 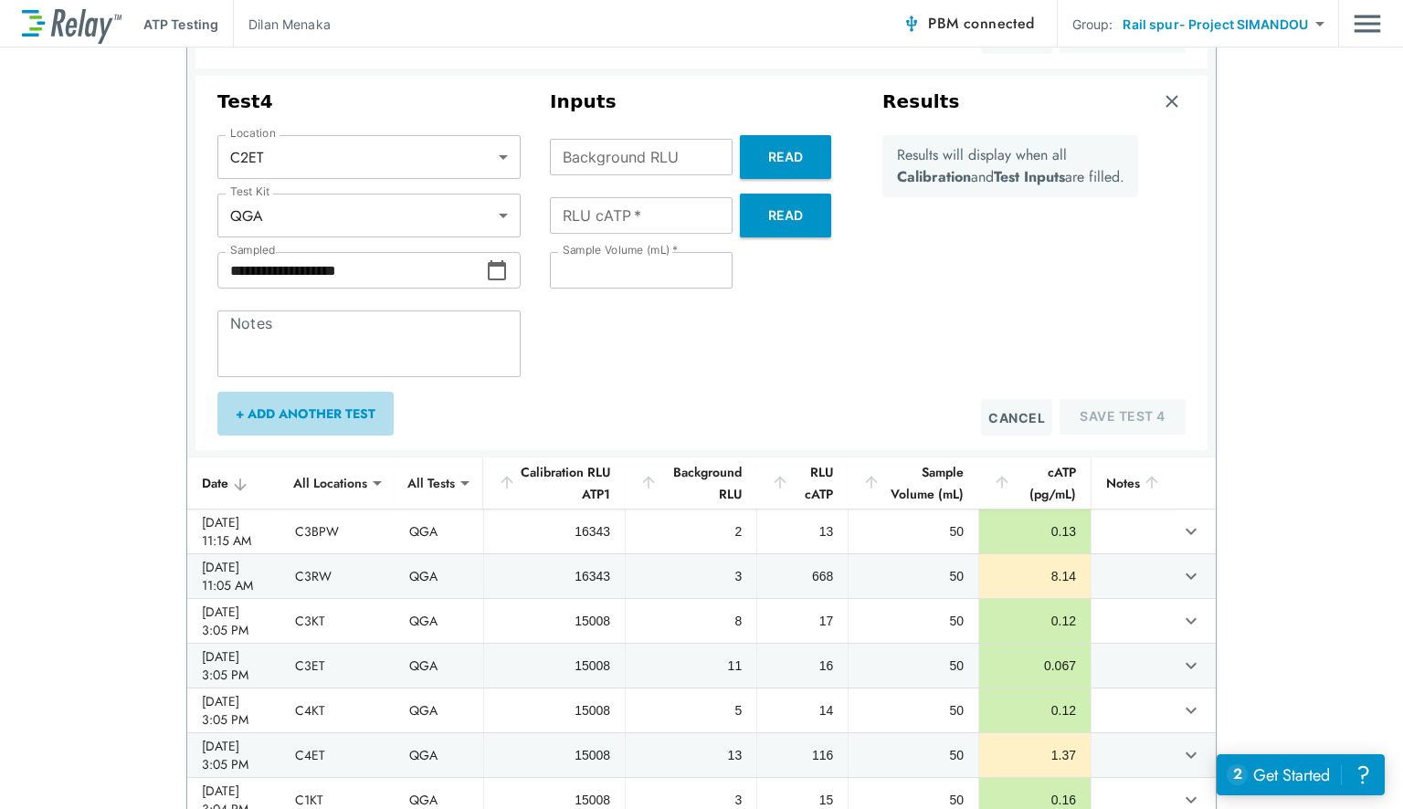 I want to click on div: 16, so click(x=802, y=666).